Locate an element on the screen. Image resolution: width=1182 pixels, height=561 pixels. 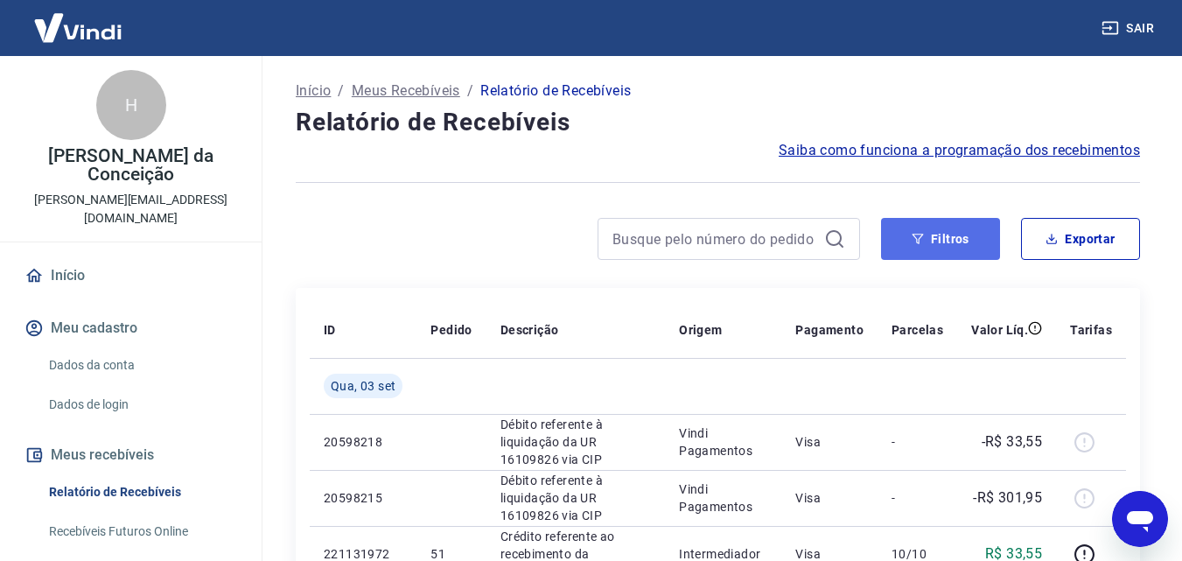
a: Dados da conta is located at coordinates (141, 365).